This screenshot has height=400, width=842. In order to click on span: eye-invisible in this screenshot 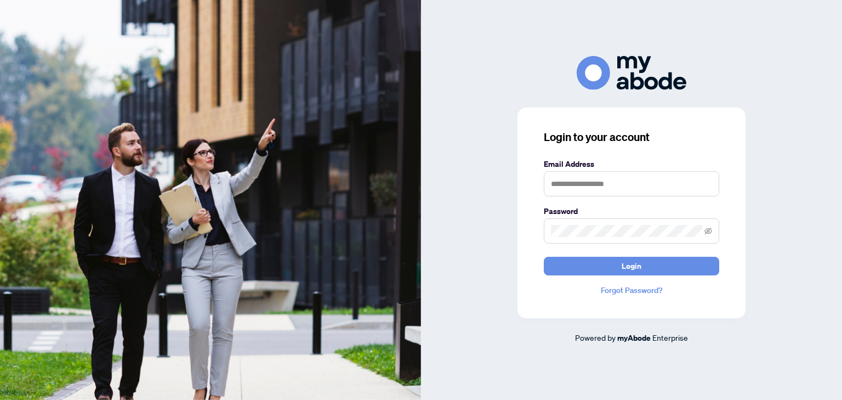, I will do `click(708, 231)`.